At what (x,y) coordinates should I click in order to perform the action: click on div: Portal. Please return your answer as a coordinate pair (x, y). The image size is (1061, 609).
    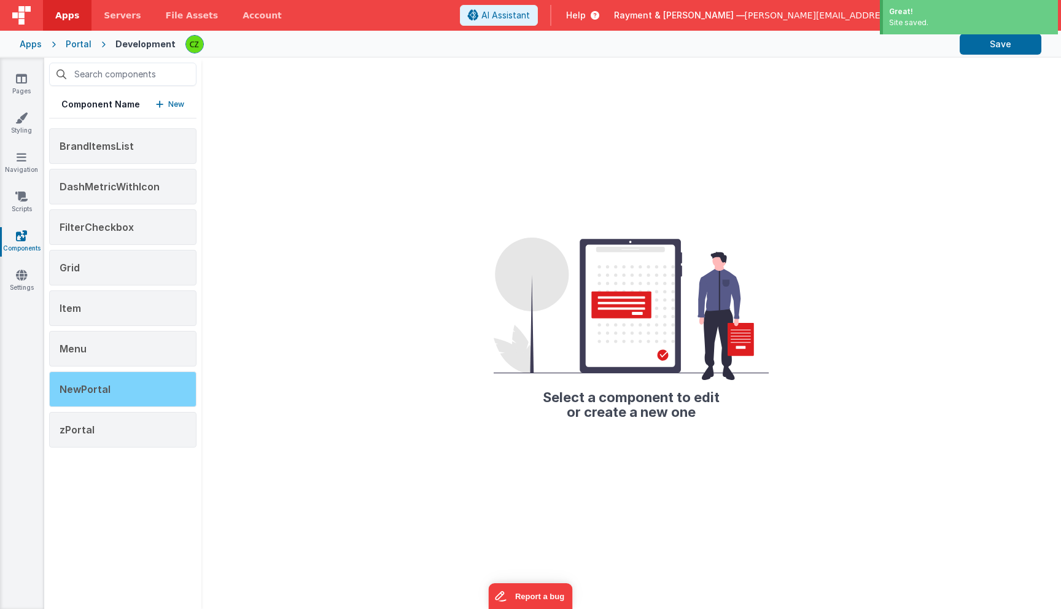
    Looking at the image, I should click on (79, 44).